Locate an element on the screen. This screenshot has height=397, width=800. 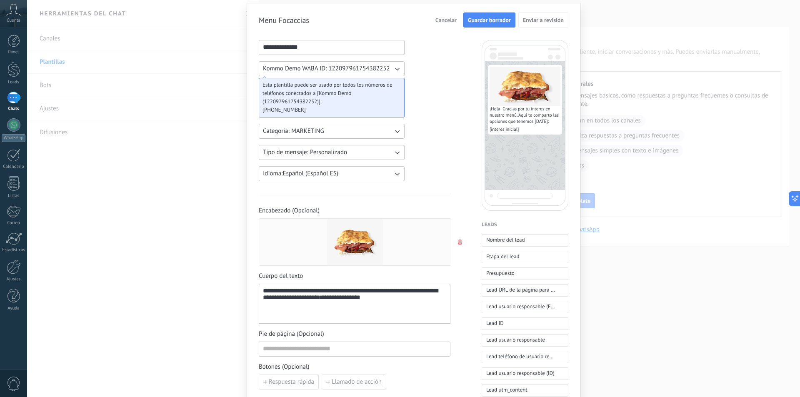
button: Etapa del lead is located at coordinates (525, 257).